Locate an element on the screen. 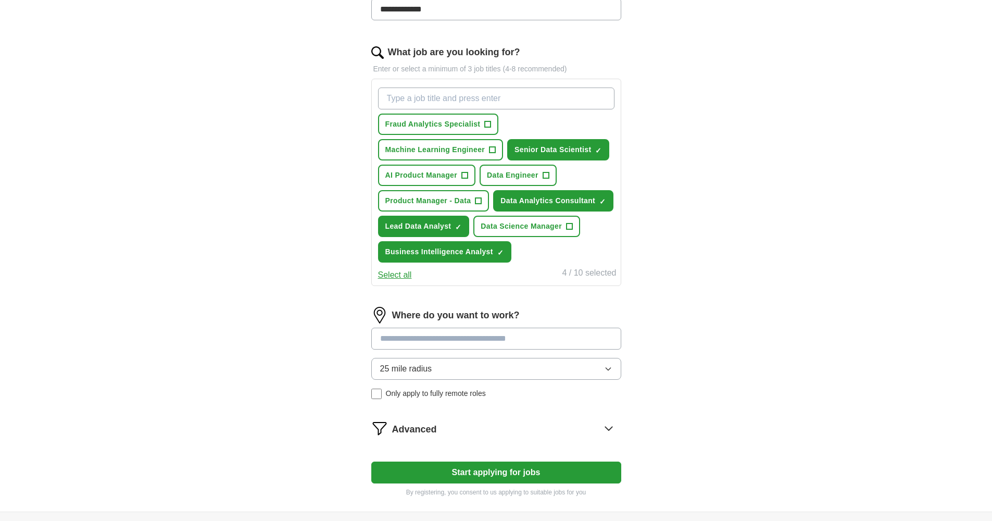 This screenshot has height=521, width=992. span: Product Manager - Data is located at coordinates (428, 200).